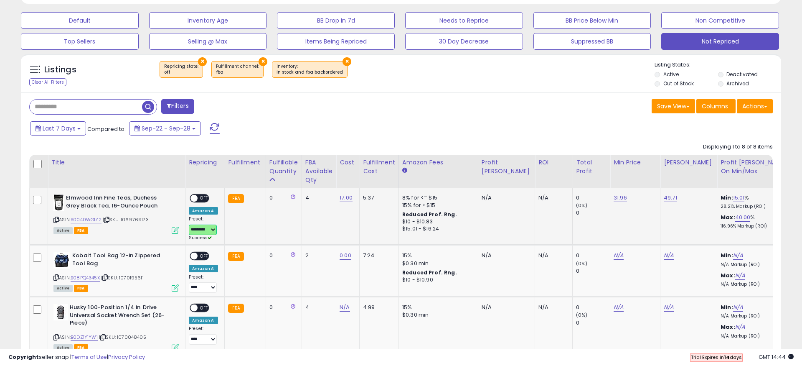 Image resolution: width=802 pixels, height=366 pixels. I want to click on a: 49.71, so click(671, 198).